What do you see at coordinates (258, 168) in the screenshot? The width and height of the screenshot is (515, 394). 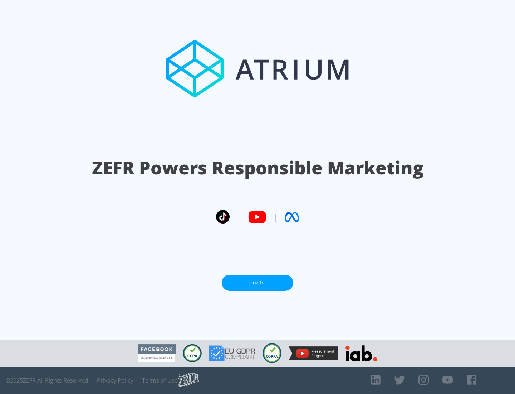 I see `h1: ZEFR Powers Responsible Marketing` at bounding box center [258, 168].